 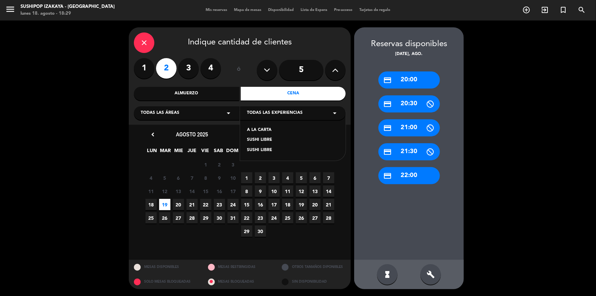 What do you see at coordinates (216, 10) in the screenshot?
I see `span: Mis reservas` at bounding box center [216, 10].